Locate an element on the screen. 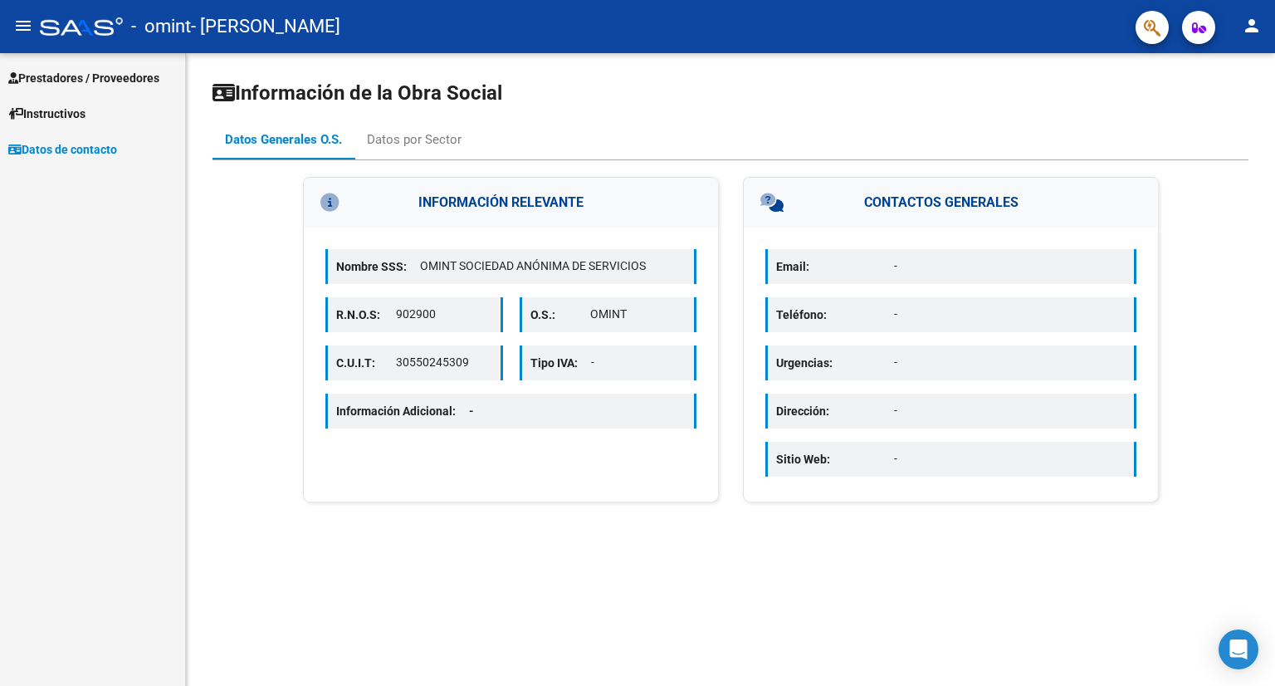 This screenshot has height=686, width=1275. h3: CONTACTOS GENERALES is located at coordinates (950, 203).